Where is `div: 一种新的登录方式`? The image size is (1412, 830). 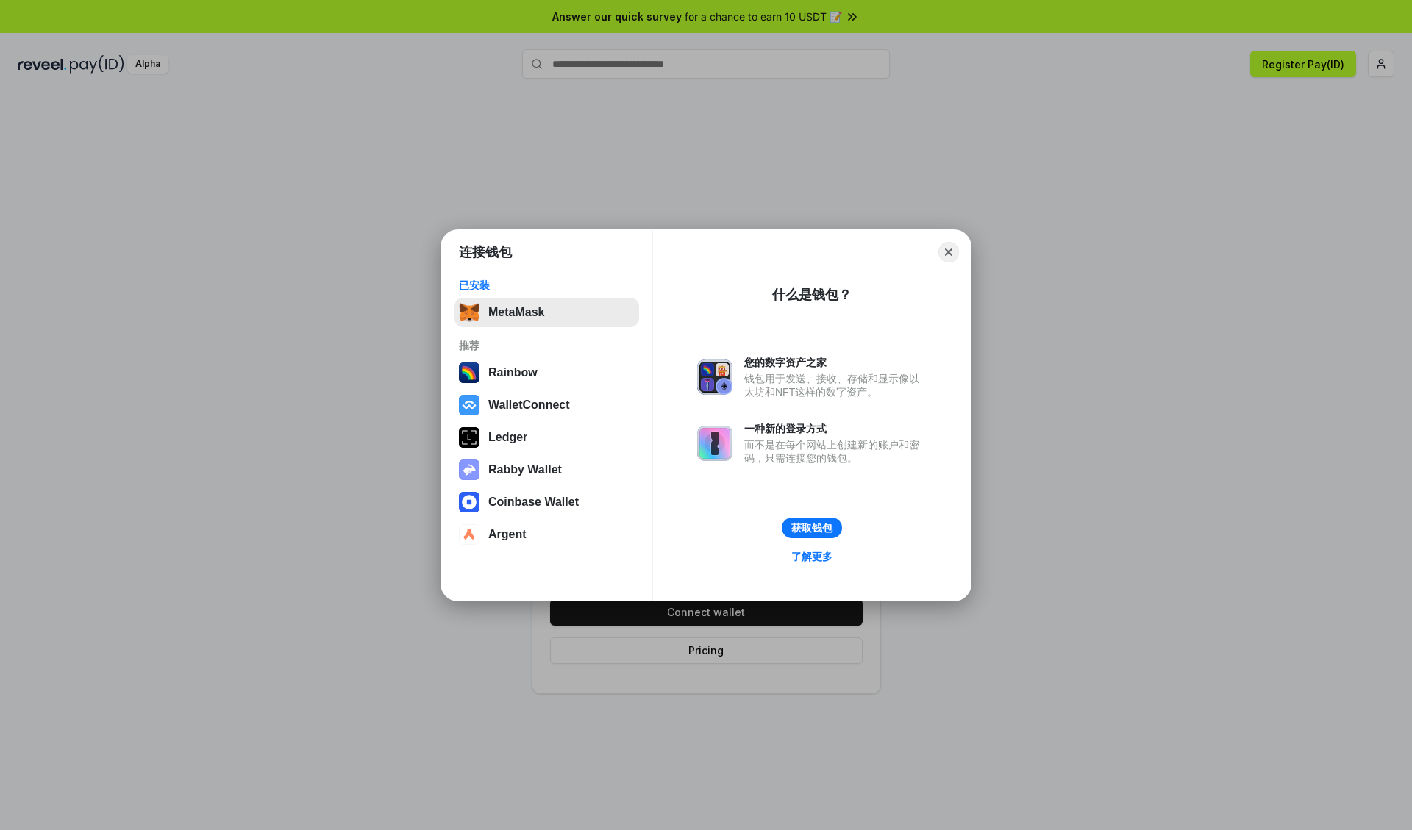 div: 一种新的登录方式 is located at coordinates (836, 429).